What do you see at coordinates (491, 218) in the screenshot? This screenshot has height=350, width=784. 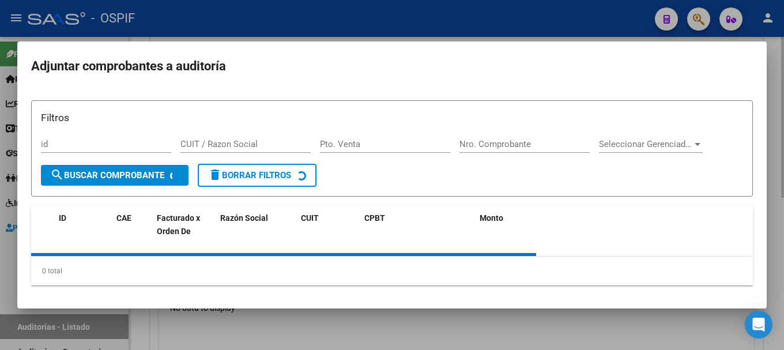 I see `span: Monto` at bounding box center [491, 218].